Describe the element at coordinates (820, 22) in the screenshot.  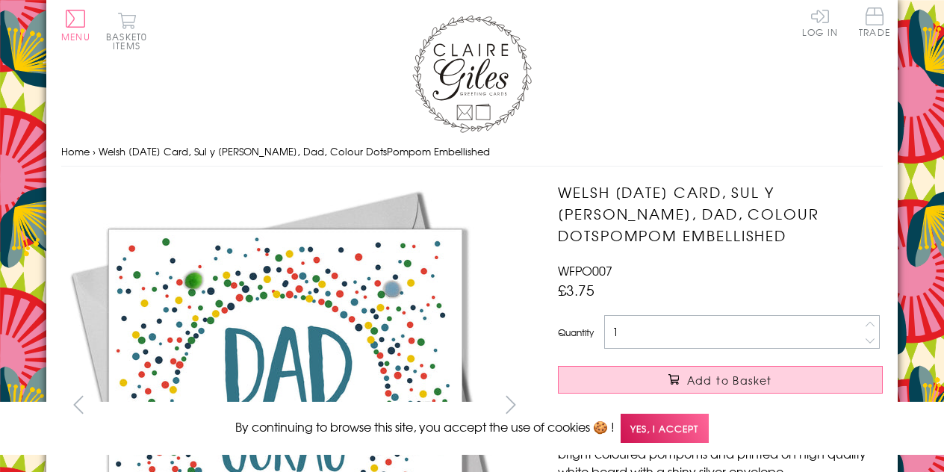
I see `a: Log In` at that location.